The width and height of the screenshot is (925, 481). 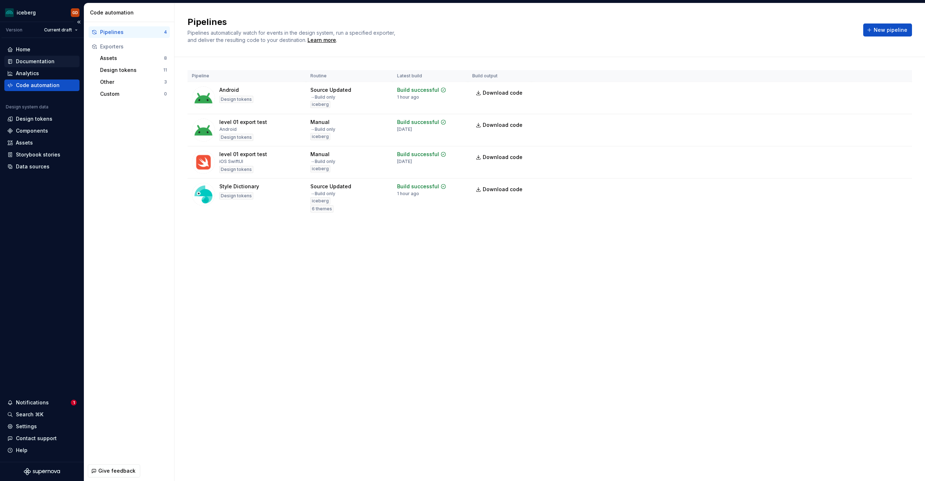 What do you see at coordinates (430, 76) in the screenshot?
I see `th: Latest build` at bounding box center [430, 76].